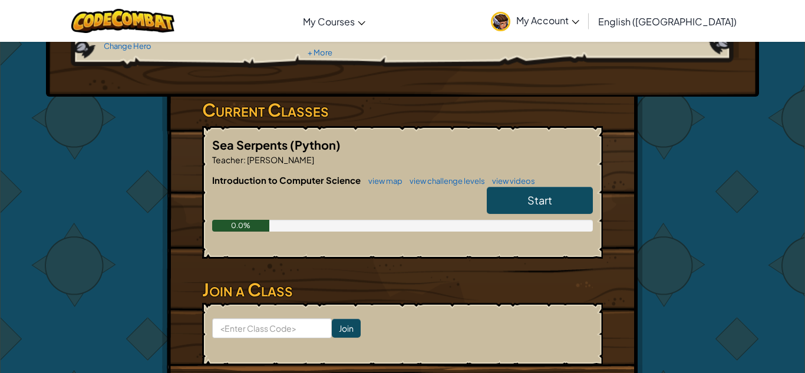 This screenshot has width=805, height=373. I want to click on span: My Courses, so click(329, 21).